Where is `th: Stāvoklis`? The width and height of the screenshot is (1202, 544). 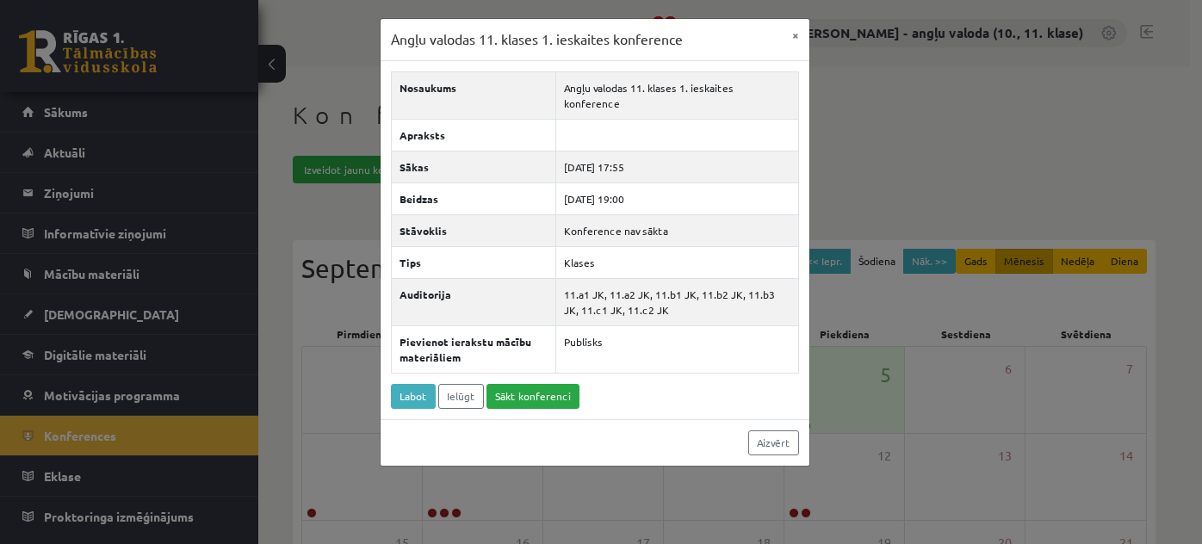
th: Stāvoklis is located at coordinates (474, 230).